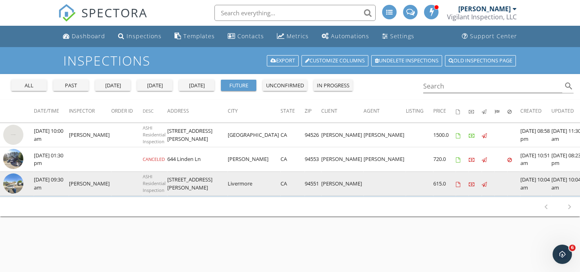 The height and width of the screenshot is (272, 580). What do you see at coordinates (535, 111) in the screenshot?
I see `th: Created: Not sorted.` at bounding box center [535, 111].